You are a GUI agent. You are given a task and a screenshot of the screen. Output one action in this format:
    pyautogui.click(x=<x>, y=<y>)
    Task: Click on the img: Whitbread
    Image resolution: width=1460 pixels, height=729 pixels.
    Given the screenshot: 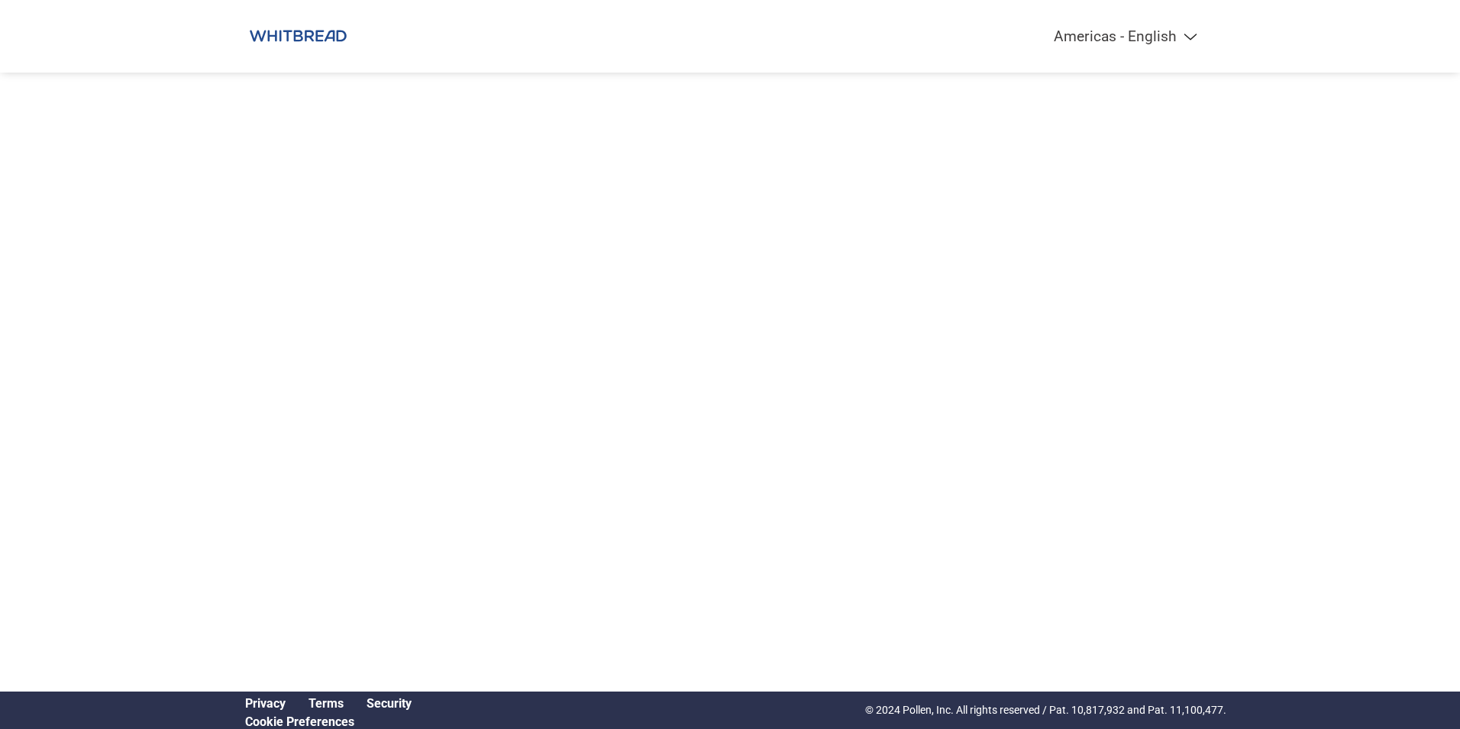 What is the action you would take?
    pyautogui.click(x=298, y=36)
    